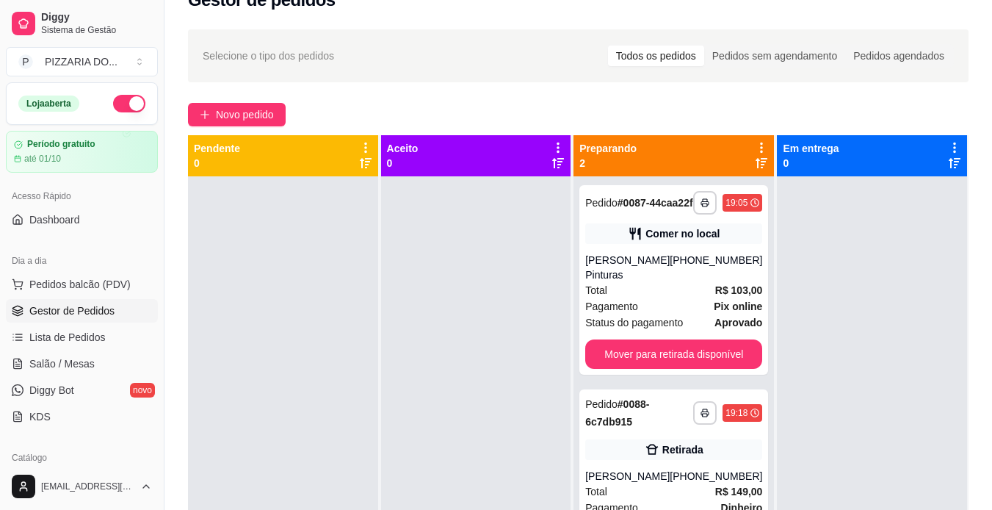 This screenshot has width=992, height=510. Describe the element at coordinates (811, 148) in the screenshot. I see `p: Em entrega` at that location.